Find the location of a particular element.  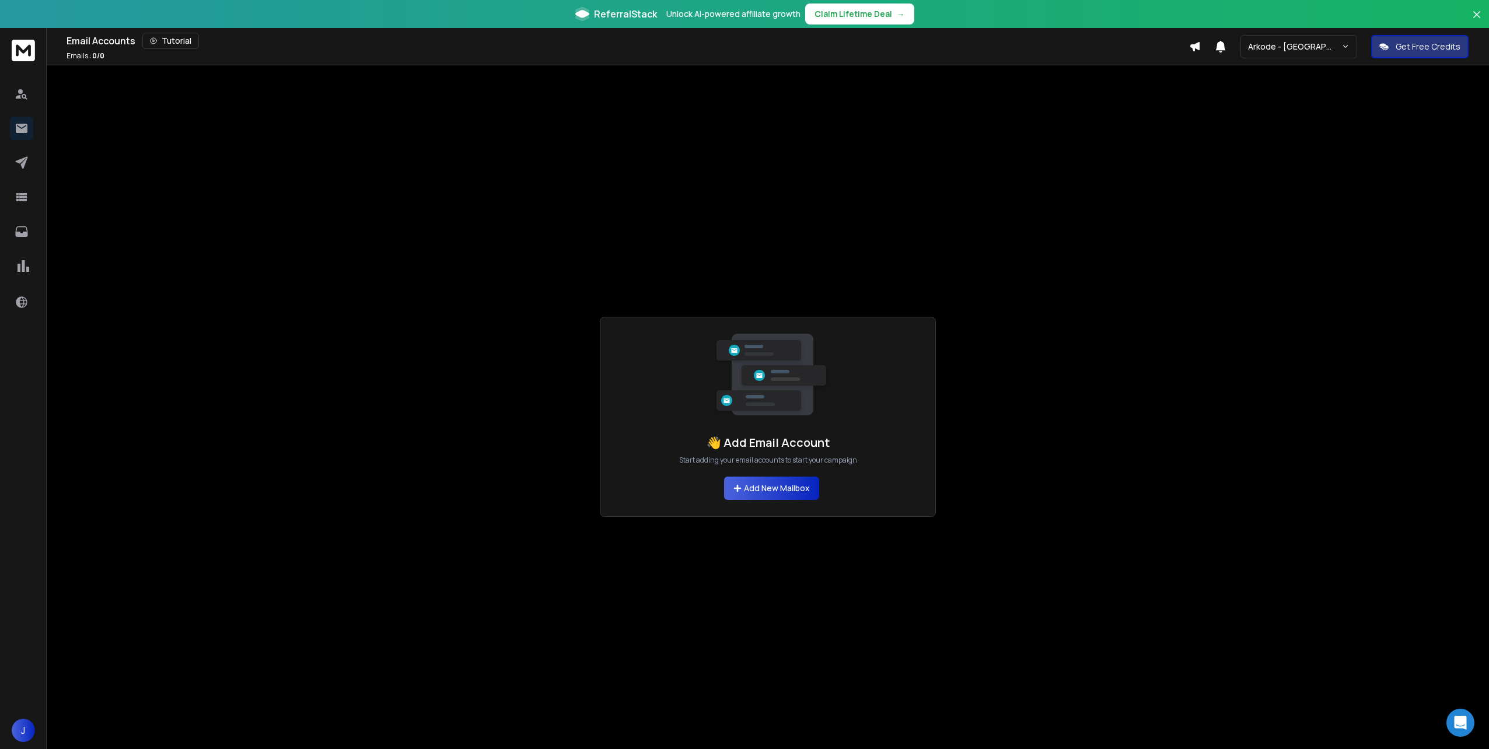

button: Add New Mailbox is located at coordinates (771, 488).